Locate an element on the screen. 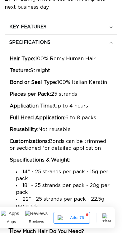  div: Accessibility Menu is located at coordinates (11, 223).